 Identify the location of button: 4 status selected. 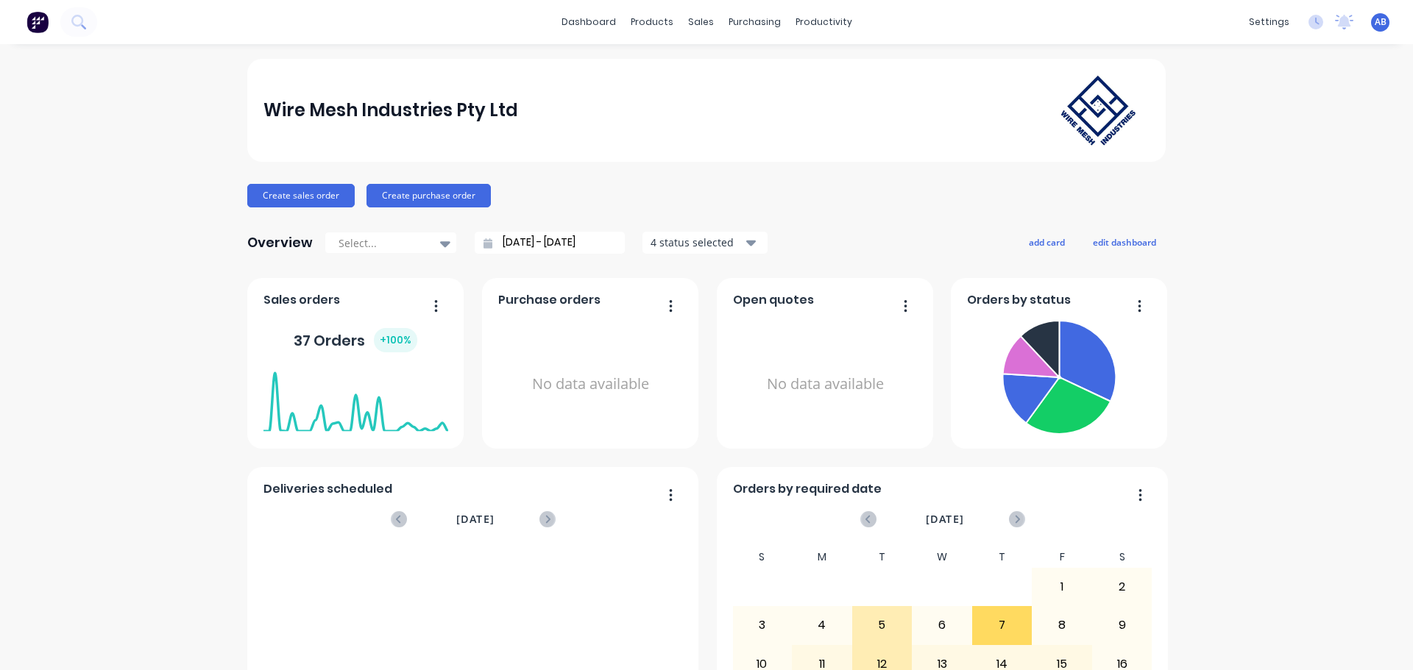
(705, 243).